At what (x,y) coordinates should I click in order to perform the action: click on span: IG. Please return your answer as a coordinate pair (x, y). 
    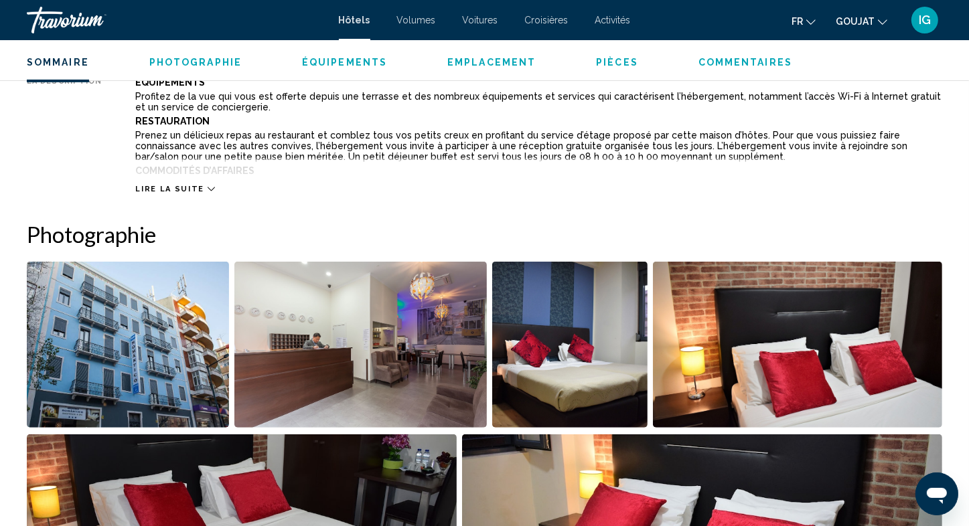
    Looking at the image, I should click on (925, 20).